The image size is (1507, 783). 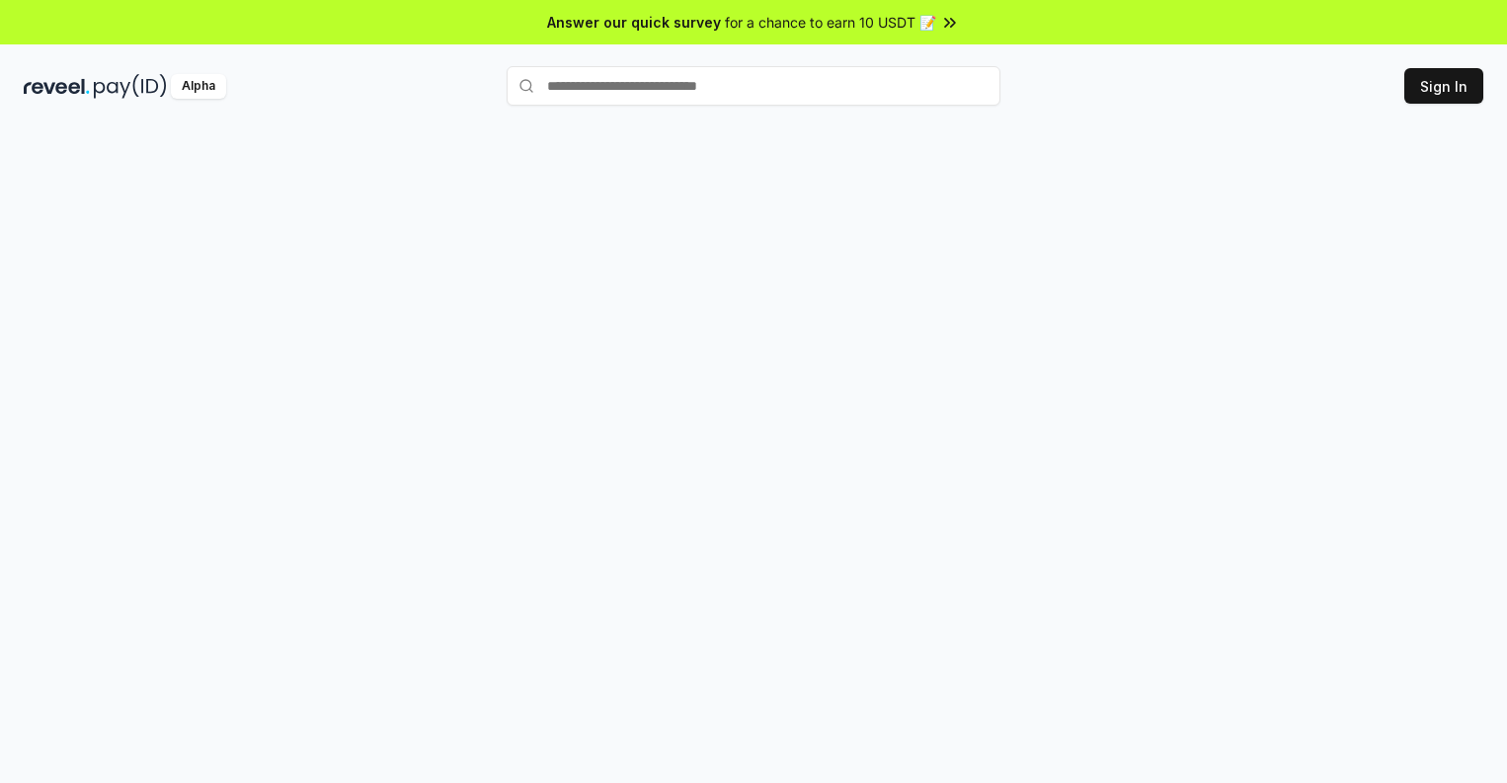 What do you see at coordinates (130, 86) in the screenshot?
I see `img: pay_id` at bounding box center [130, 86].